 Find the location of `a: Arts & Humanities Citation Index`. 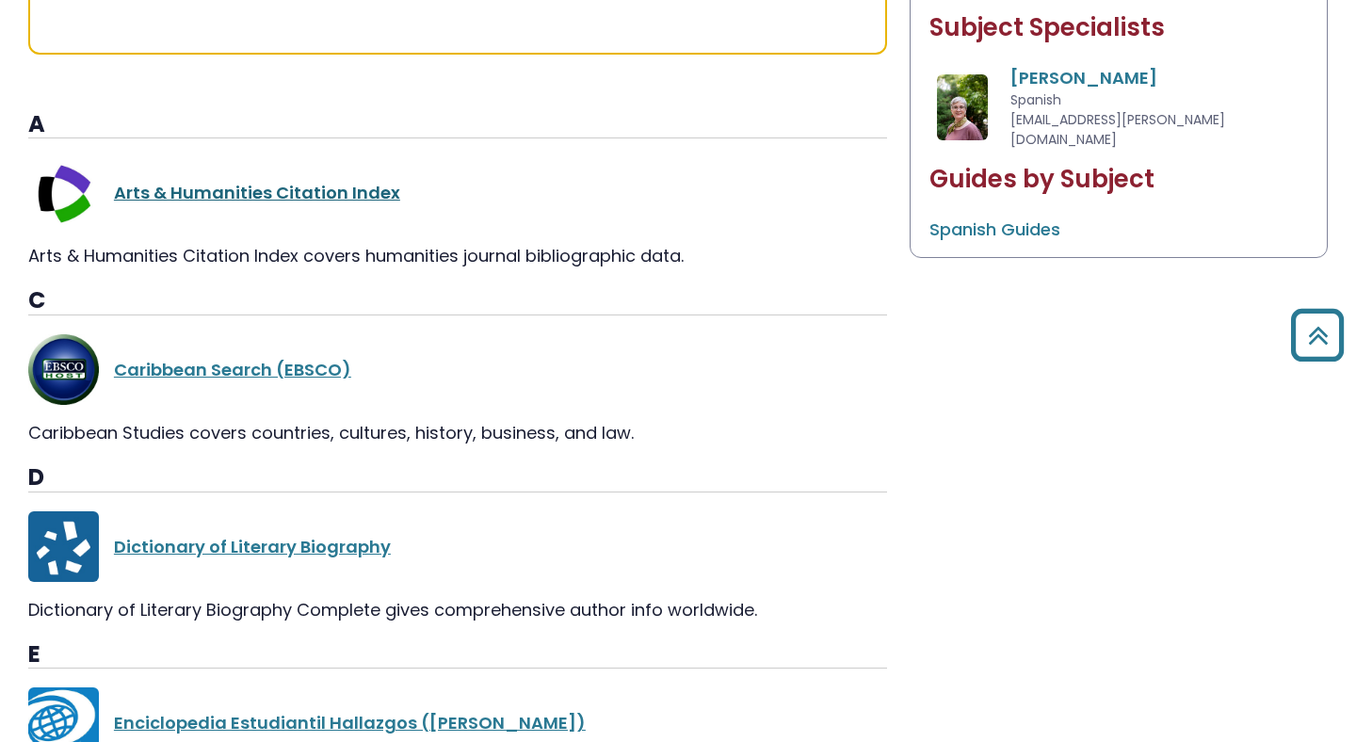

a: Arts & Humanities Citation Index is located at coordinates (257, 192).